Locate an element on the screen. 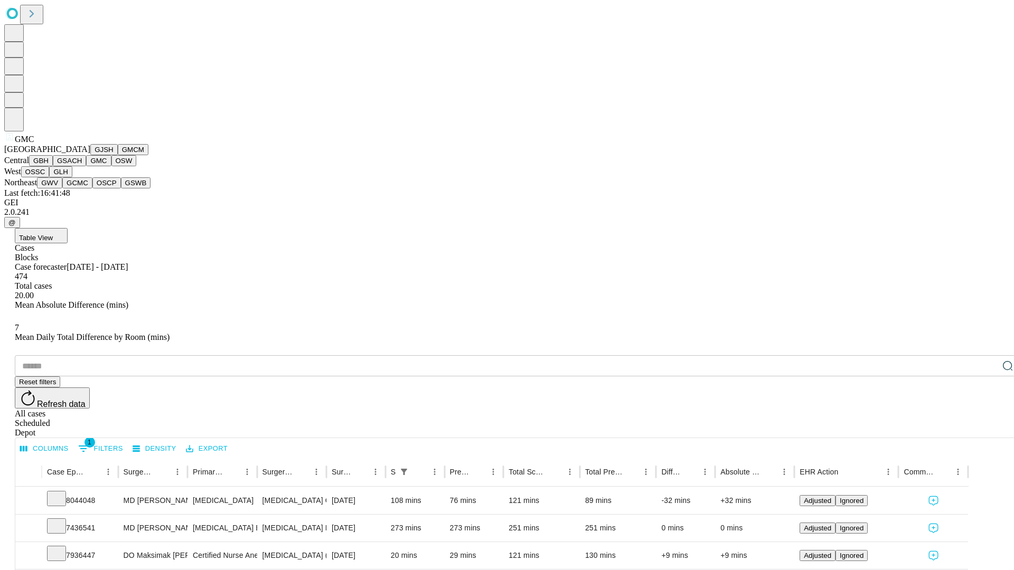  button: Reset filters is located at coordinates (37, 382).